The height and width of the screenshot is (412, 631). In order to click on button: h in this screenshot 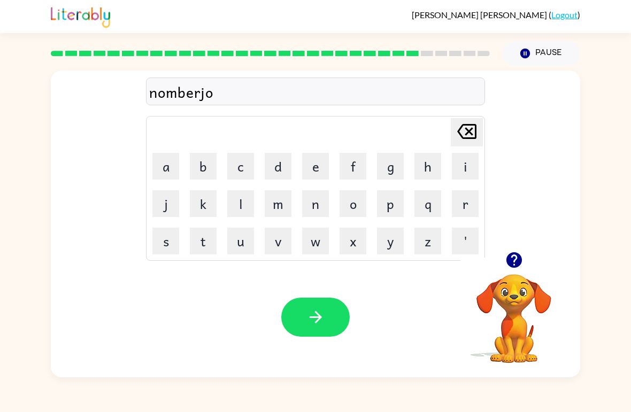, I will do `click(428, 166)`.